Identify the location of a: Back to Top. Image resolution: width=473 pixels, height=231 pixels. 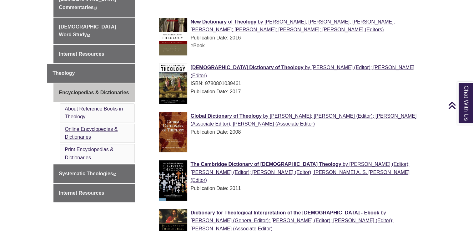
(459, 105).